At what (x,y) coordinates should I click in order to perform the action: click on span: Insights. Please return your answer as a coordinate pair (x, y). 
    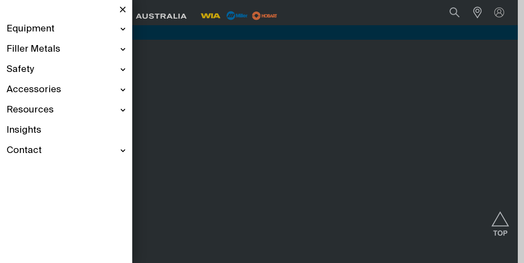
    Looking at the image, I should click on (24, 130).